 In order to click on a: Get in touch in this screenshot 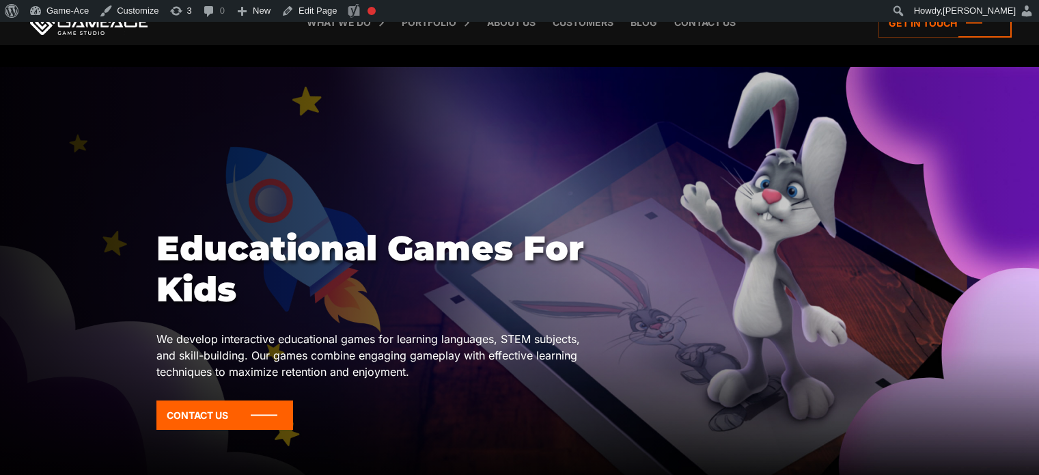, I will do `click(945, 23)`.